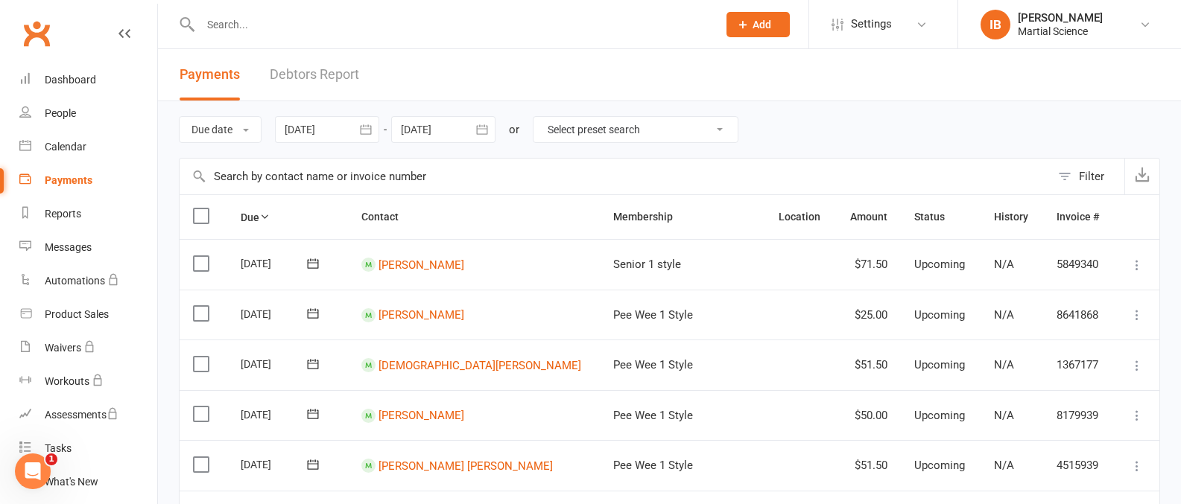 This screenshot has height=504, width=1181. Describe the element at coordinates (868, 416) in the screenshot. I see `td: $50.00` at that location.